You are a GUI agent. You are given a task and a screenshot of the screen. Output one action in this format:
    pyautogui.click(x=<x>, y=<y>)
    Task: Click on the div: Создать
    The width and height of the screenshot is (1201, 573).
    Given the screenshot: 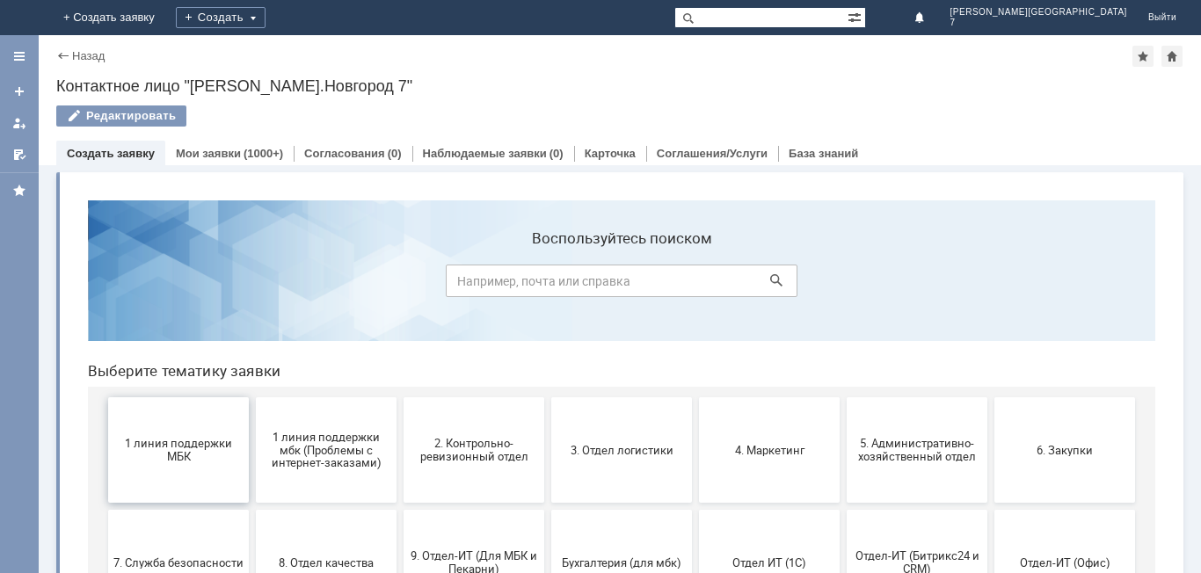 What is the action you would take?
    pyautogui.click(x=221, y=18)
    